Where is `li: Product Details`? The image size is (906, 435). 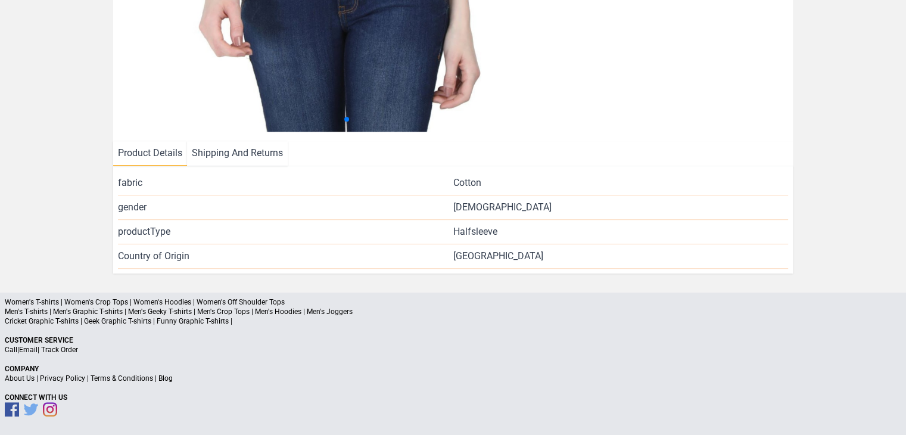 li: Product Details is located at coordinates (150, 153).